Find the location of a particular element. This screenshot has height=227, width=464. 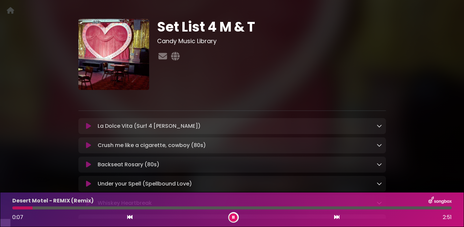

p: Crush me like a cigarette, cowboy (80s) is located at coordinates (152, 146).